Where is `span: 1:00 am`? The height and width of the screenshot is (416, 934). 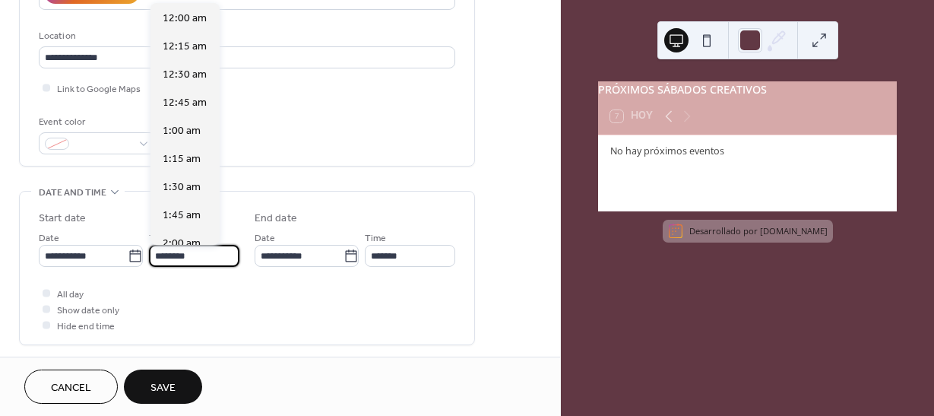
span: 1:00 am is located at coordinates (182, 131).